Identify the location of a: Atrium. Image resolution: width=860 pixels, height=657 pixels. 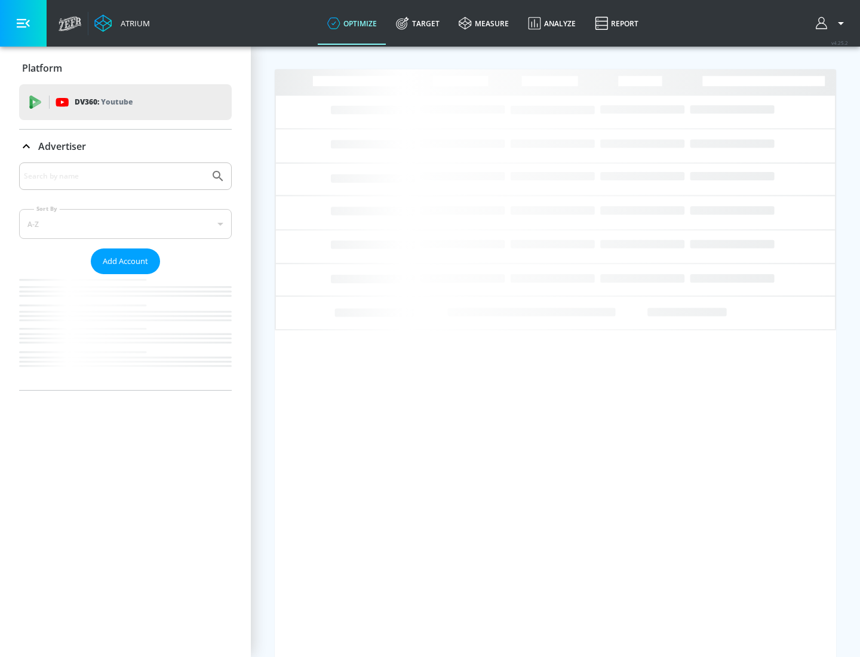
(122, 23).